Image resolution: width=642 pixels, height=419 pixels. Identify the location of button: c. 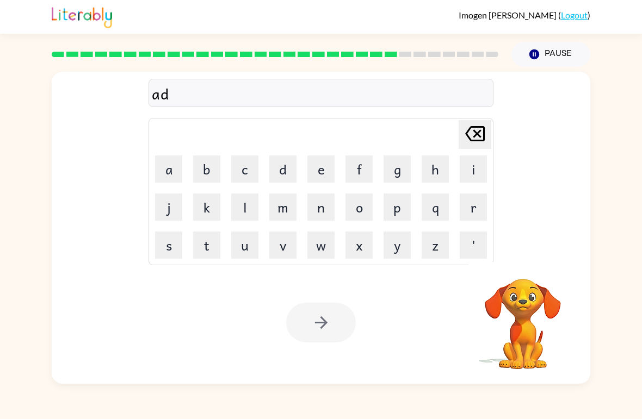
(245, 169).